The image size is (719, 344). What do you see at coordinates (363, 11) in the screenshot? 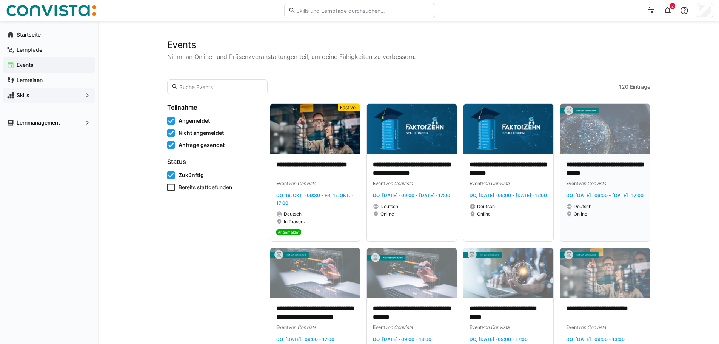
I see `input: Skills und Lernpfade durchsuchen…` at bounding box center [363, 11].